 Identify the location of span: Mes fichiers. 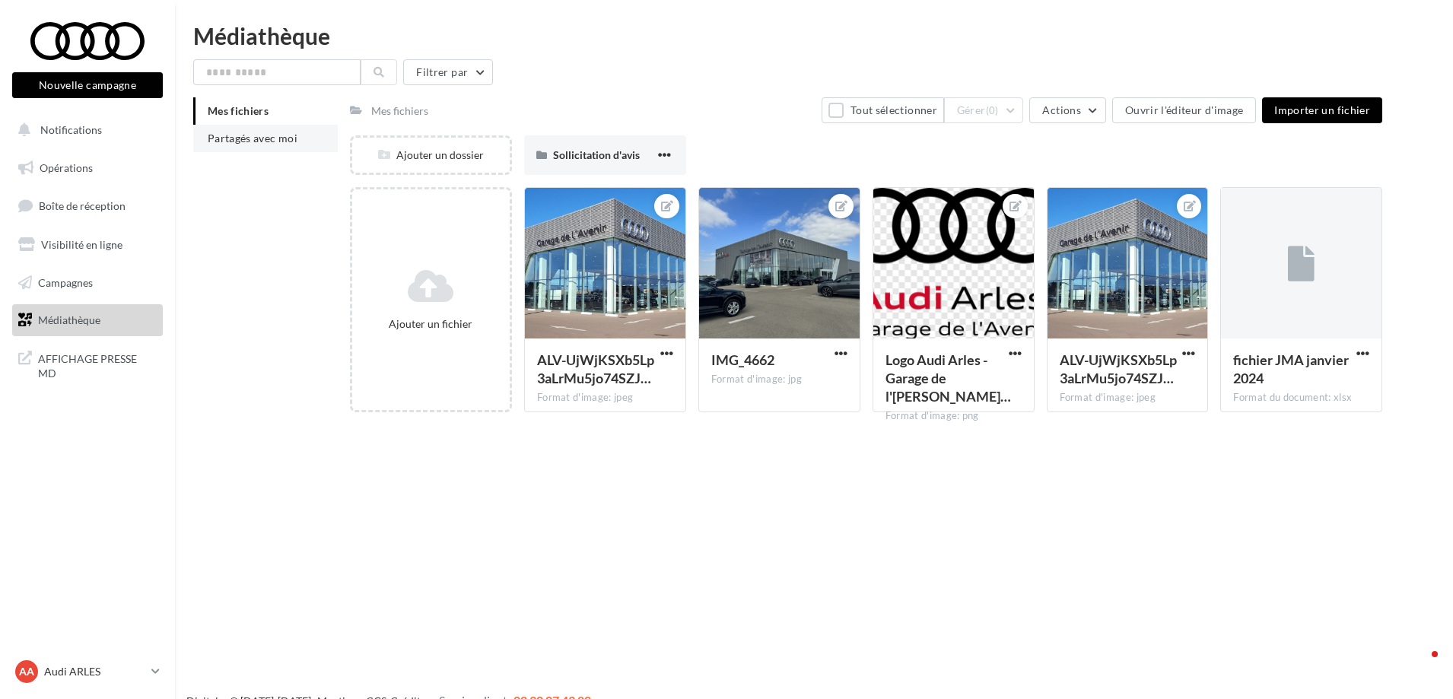
(238, 110).